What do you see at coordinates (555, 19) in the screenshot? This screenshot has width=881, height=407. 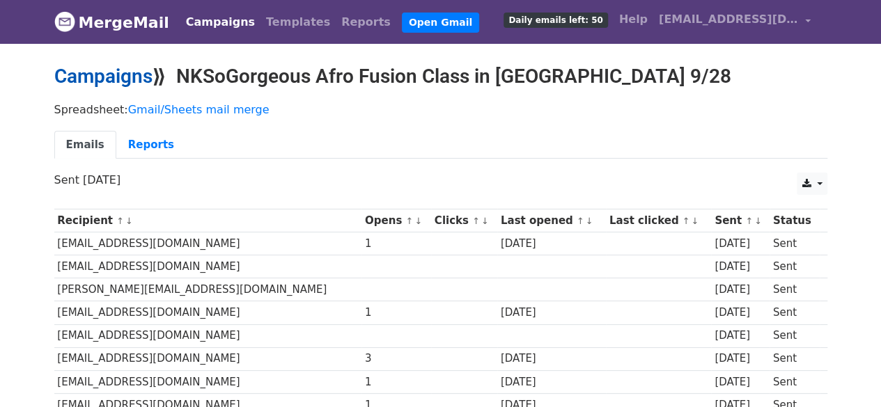 I see `a: Daily emails left: 50` at bounding box center [555, 19].